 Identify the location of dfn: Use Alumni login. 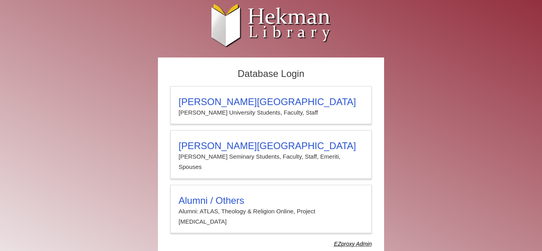
(353, 244).